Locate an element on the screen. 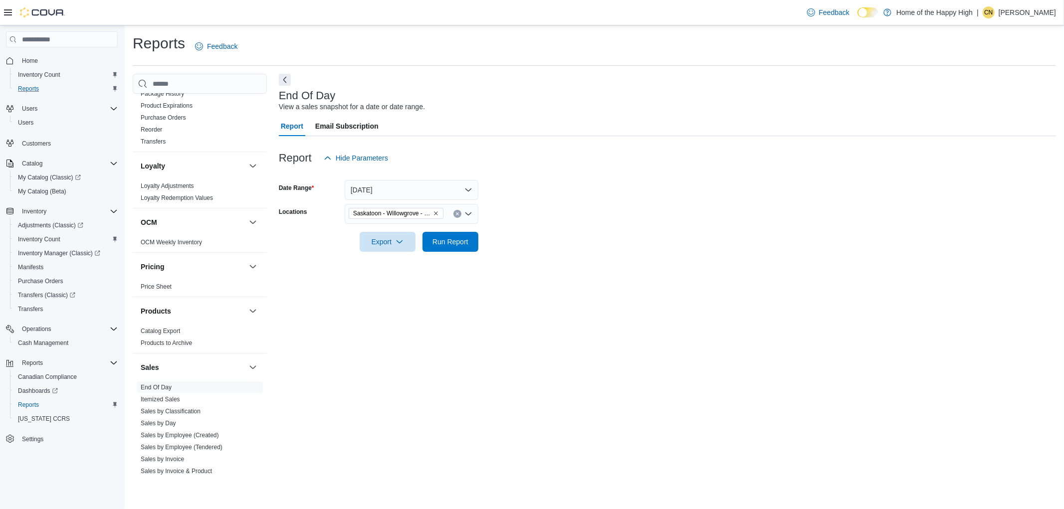 This screenshot has width=1064, height=509. button: Settings is located at coordinates (62, 439).